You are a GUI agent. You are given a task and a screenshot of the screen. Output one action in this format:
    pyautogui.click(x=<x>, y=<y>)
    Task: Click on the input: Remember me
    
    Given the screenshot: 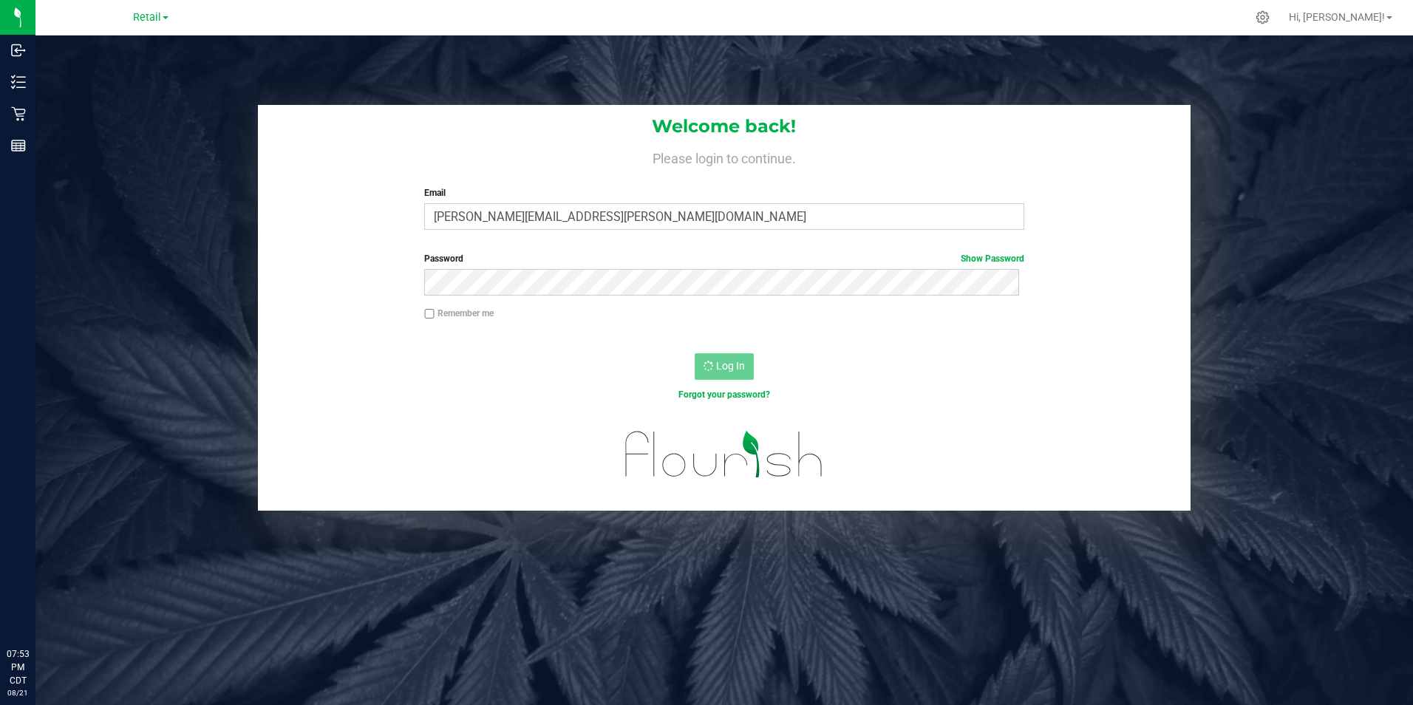 What is the action you would take?
    pyautogui.click(x=430, y=314)
    